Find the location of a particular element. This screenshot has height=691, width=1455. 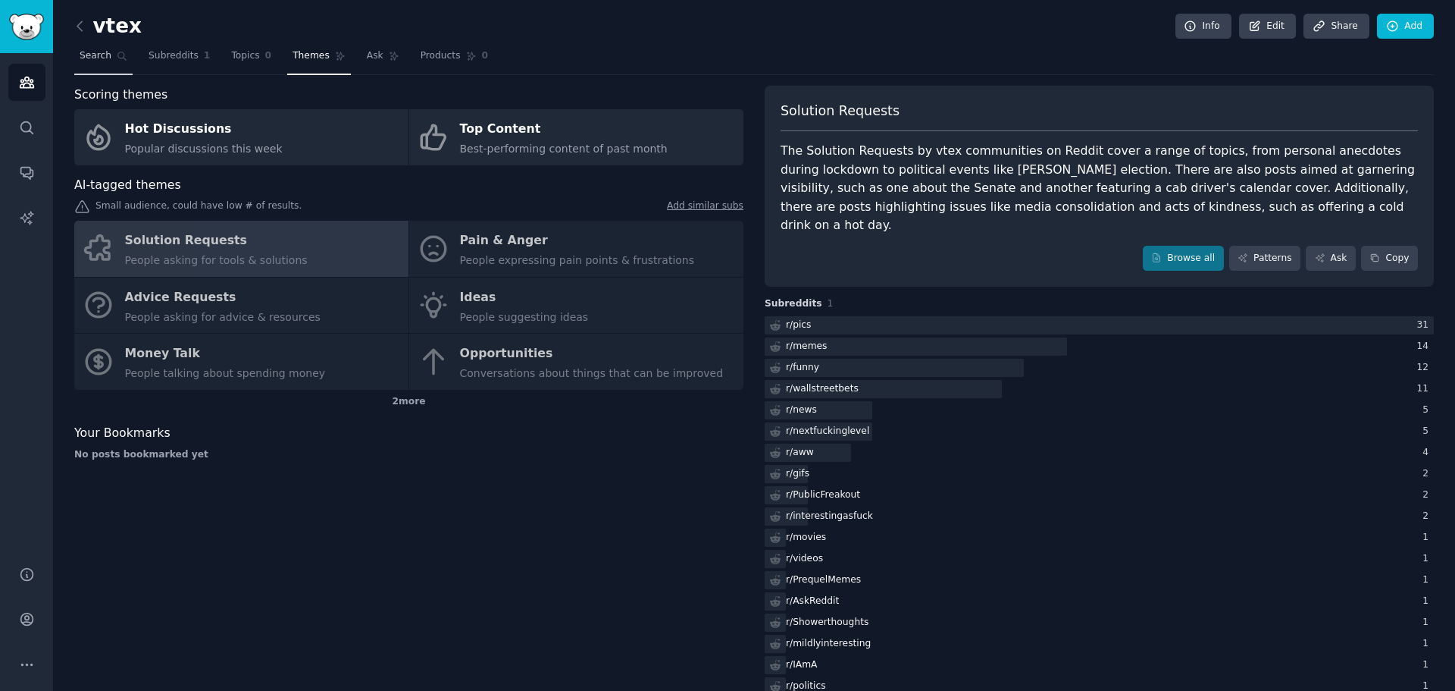

div: 14 is located at coordinates (1425, 346).